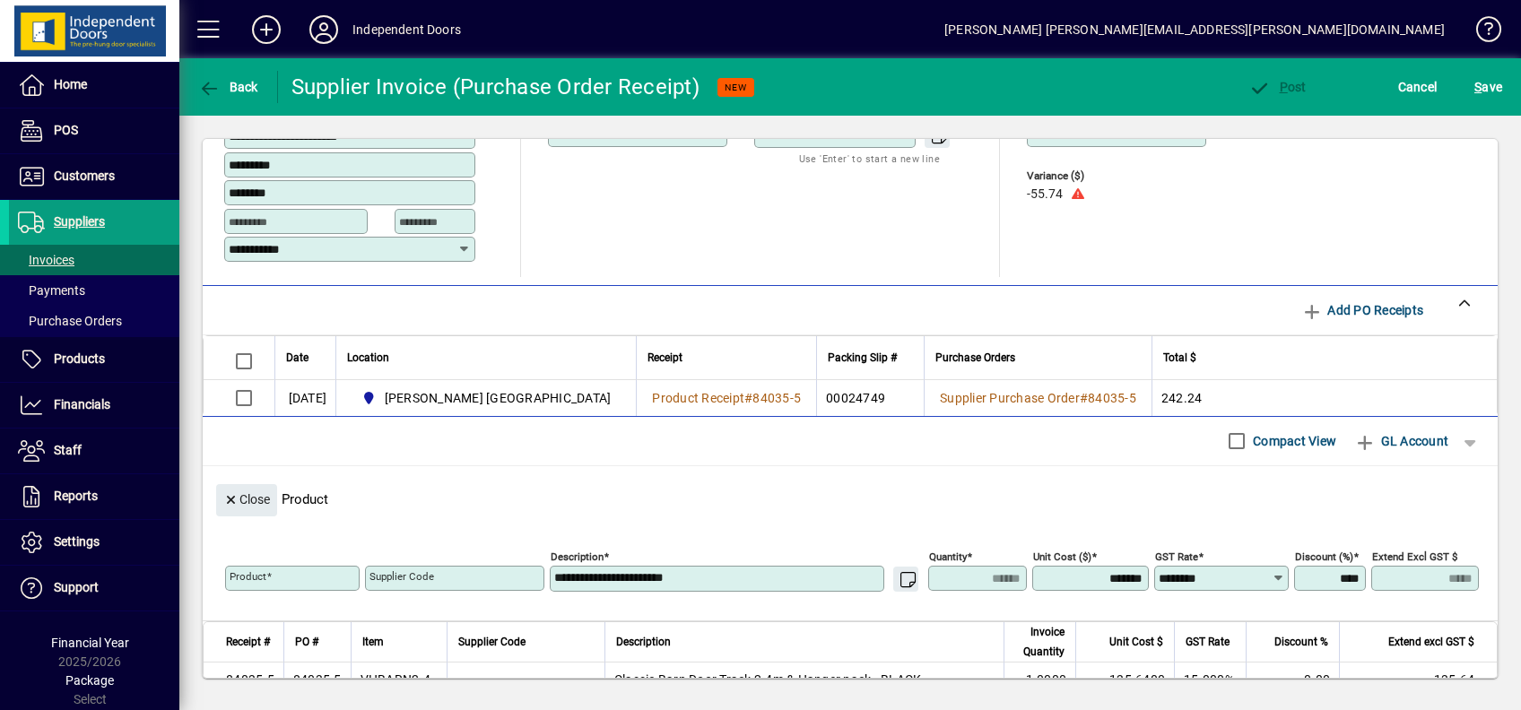 The height and width of the screenshot is (710, 1521). I want to click on button: Back, so click(228, 87).